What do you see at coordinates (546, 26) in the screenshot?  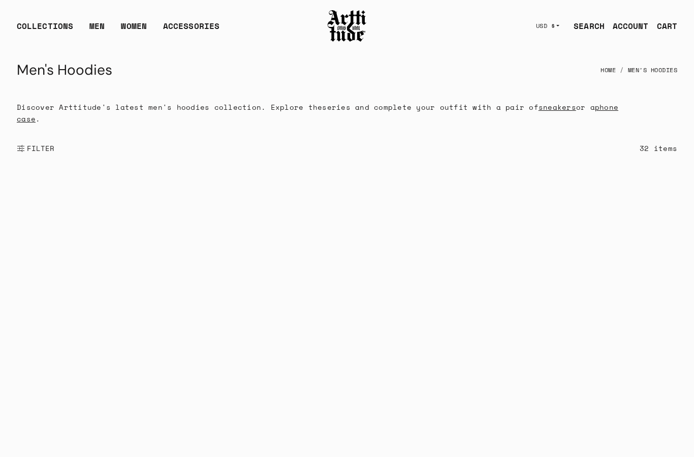 I see `span: USD $` at bounding box center [546, 26].